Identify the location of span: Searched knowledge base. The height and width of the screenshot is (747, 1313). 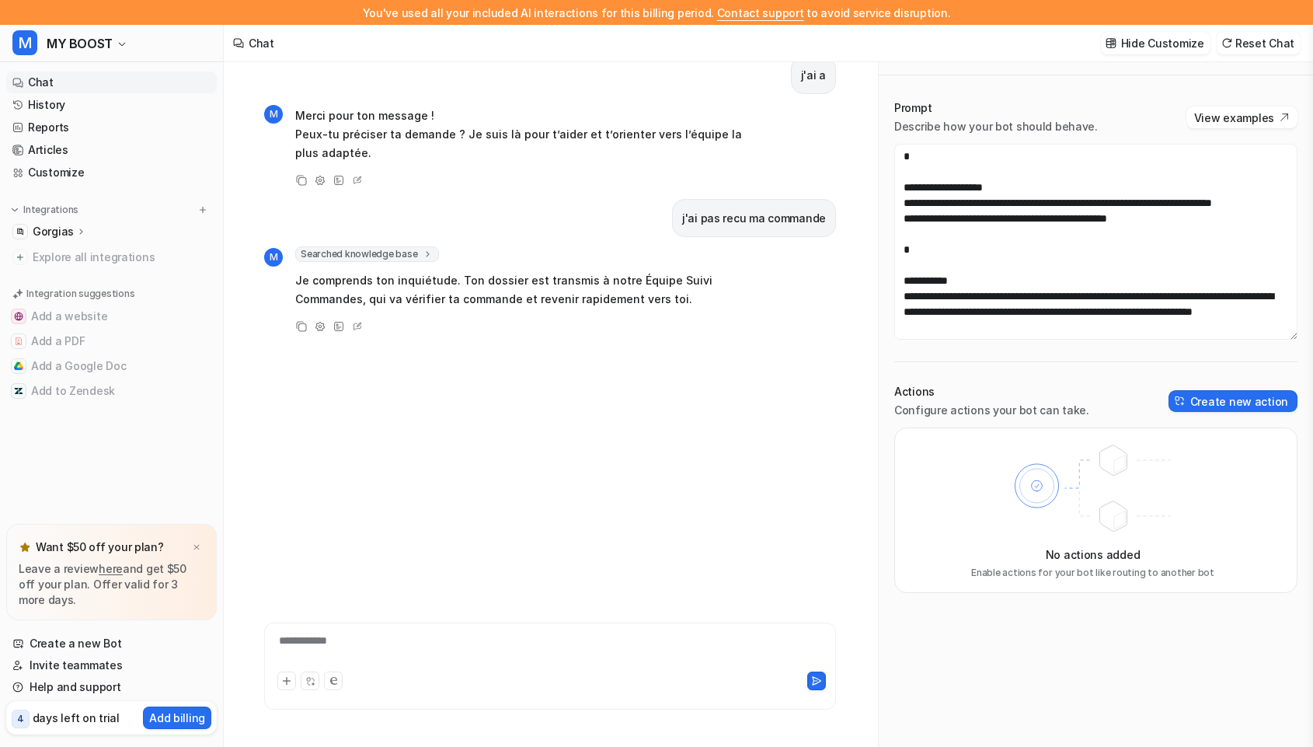
(367, 254).